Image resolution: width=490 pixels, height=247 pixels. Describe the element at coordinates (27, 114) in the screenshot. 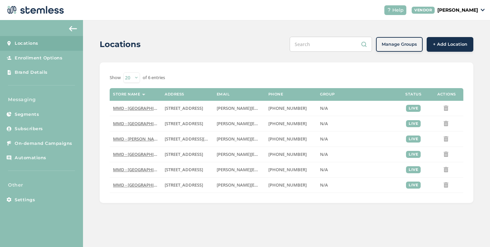

I see `span: Segments` at that location.